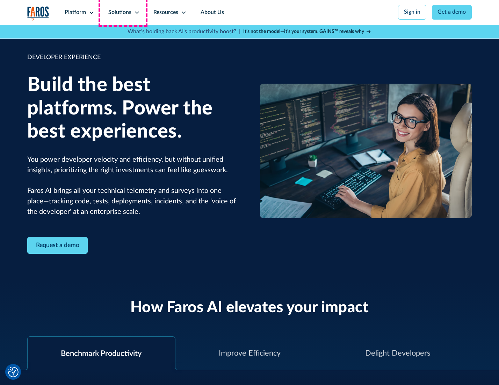 This screenshot has height=385, width=499. Describe the element at coordinates (13, 372) in the screenshot. I see `button: Cookie Settings` at that location.